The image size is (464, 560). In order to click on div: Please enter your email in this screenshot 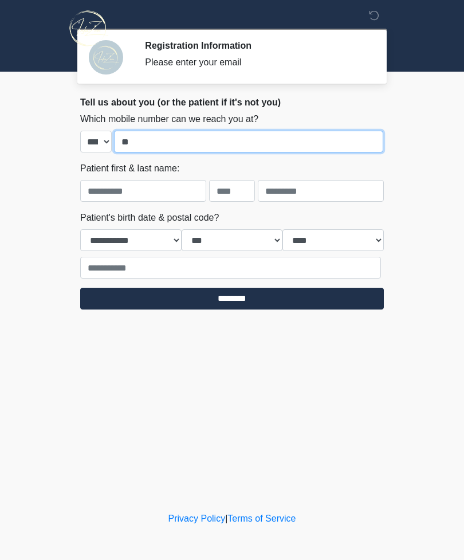, I will do `click(256, 62)`.